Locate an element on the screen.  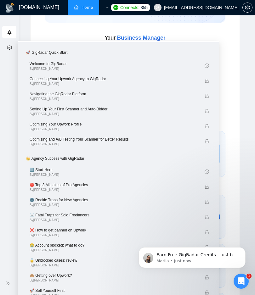
span: Optimizing and A/B Testing Your Scanner for Better Results is located at coordinates (108, 139).